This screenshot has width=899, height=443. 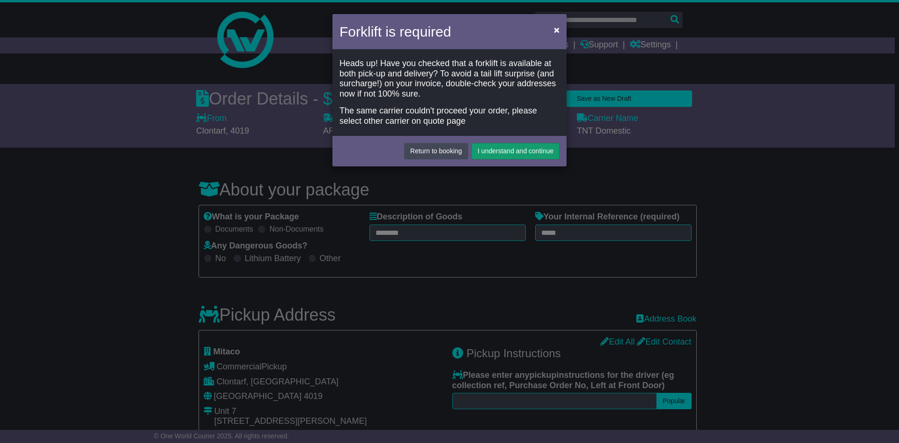 What do you see at coordinates (436, 151) in the screenshot?
I see `button: Return to booking` at bounding box center [436, 151].